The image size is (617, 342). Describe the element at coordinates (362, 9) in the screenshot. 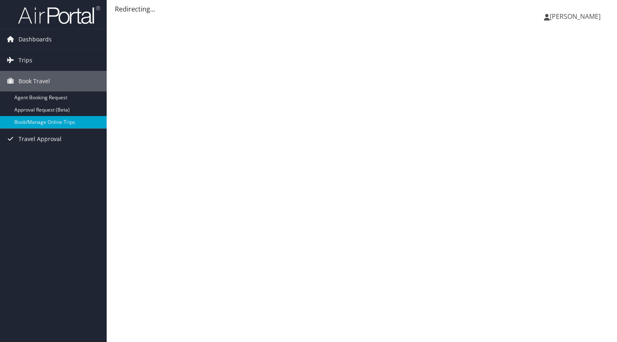

I see `div: Redirecting...` at that location.